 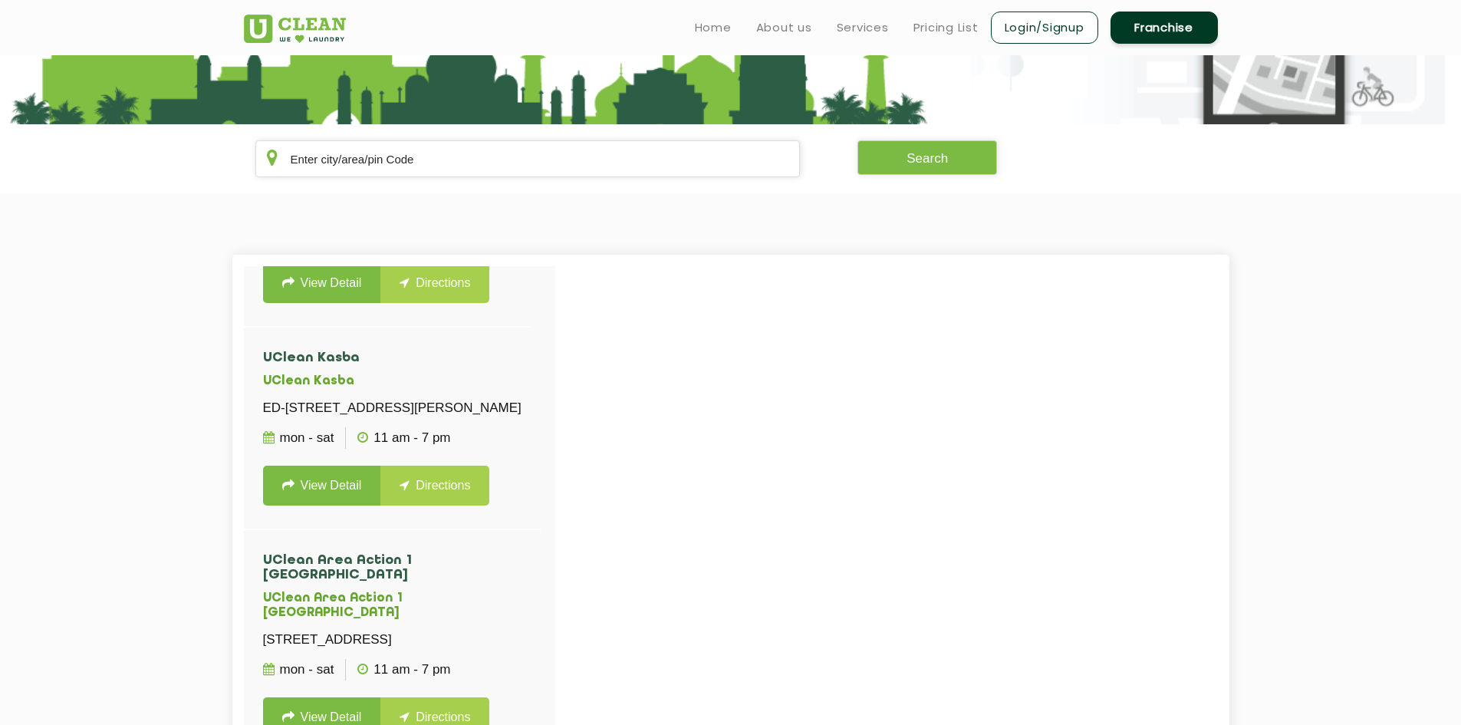 What do you see at coordinates (1045, 28) in the screenshot?
I see `a: Login/Signup` at bounding box center [1045, 28].